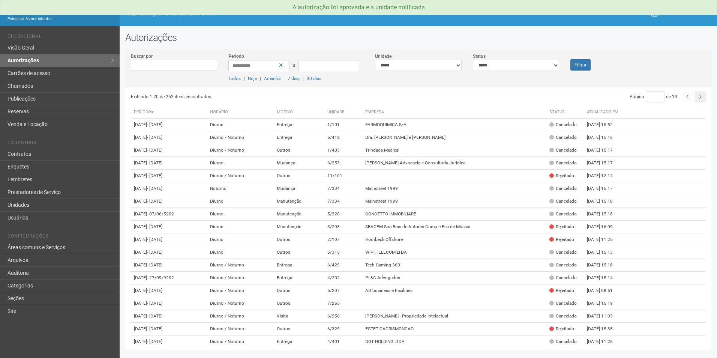 The image size is (717, 358). I want to click on div: Exibindo 1-20 de 253 itens encontrados, so click(275, 97).